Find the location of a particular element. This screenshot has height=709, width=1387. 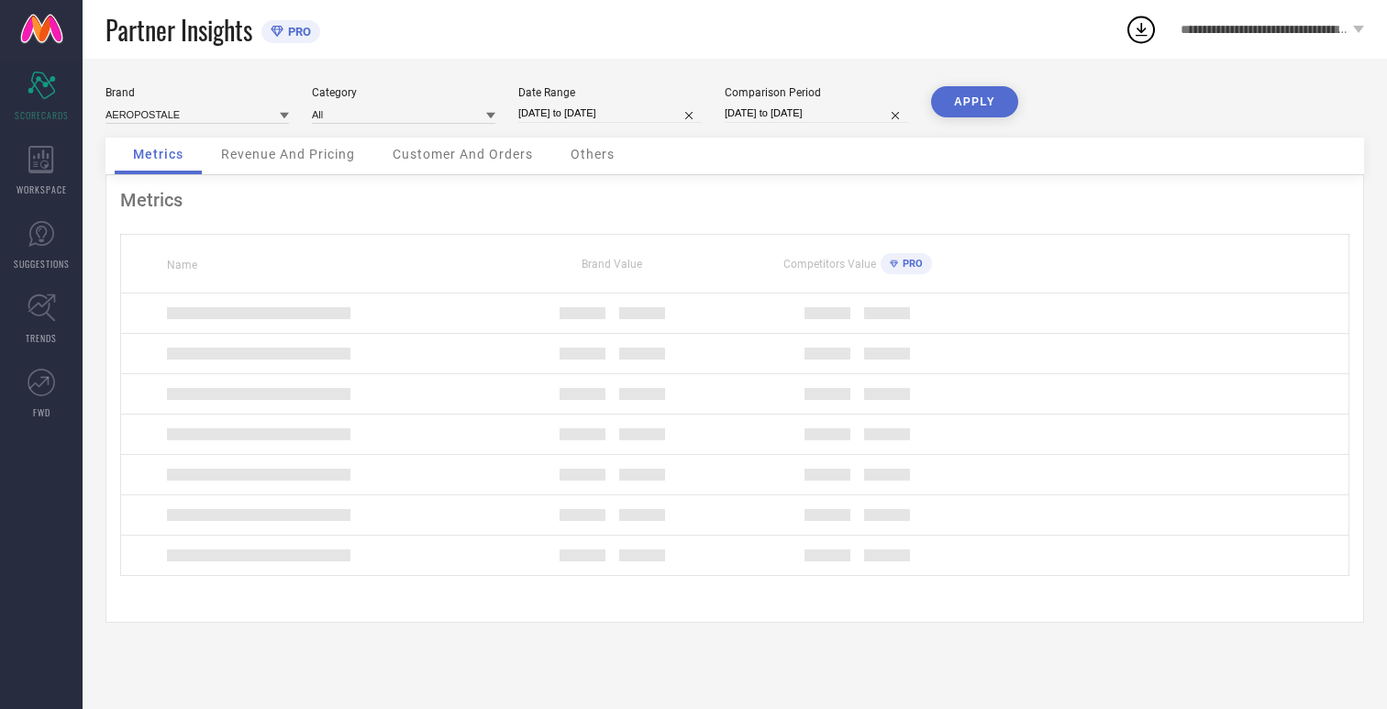

span: Name is located at coordinates (182, 265).